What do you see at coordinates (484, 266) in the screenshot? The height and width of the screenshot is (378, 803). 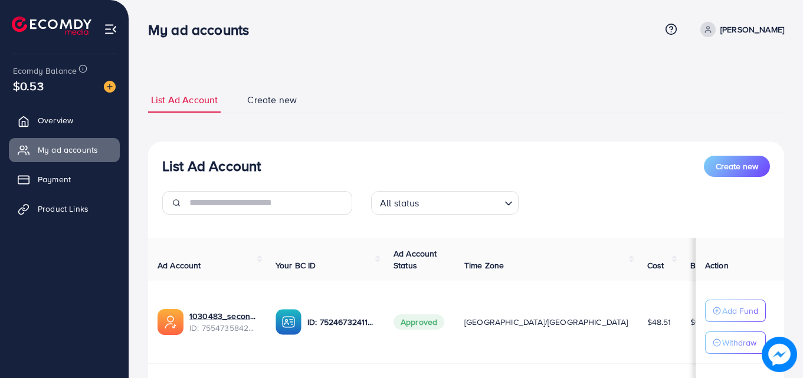 I see `span: Time Zone` at bounding box center [484, 266].